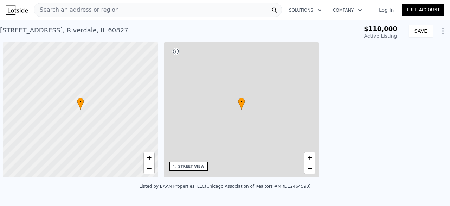 The image size is (450, 206). I want to click on a: Log In, so click(387, 10).